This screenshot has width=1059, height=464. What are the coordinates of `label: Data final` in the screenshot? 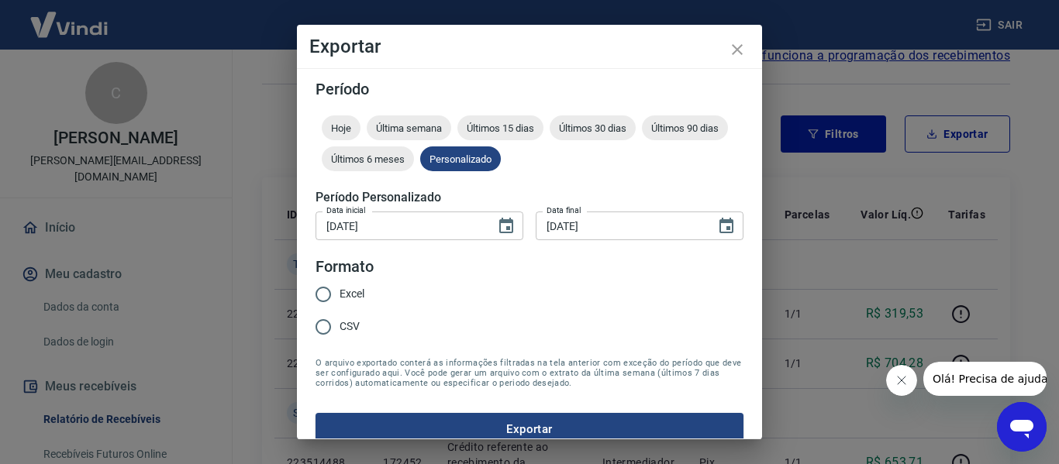 It's located at (564, 210).